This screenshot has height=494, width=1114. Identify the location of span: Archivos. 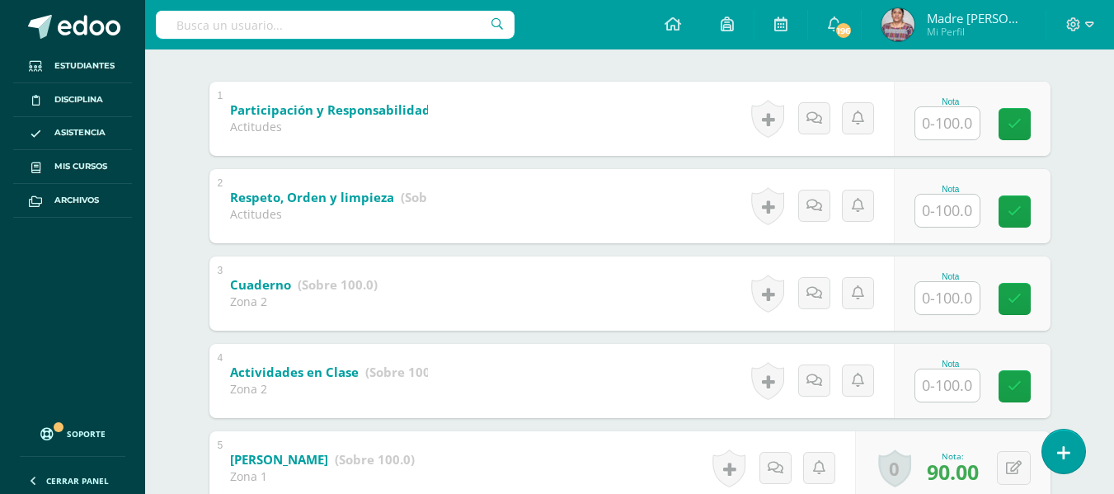
(77, 200).